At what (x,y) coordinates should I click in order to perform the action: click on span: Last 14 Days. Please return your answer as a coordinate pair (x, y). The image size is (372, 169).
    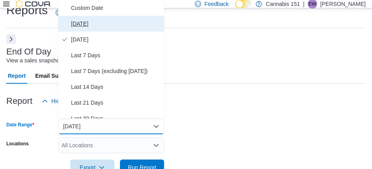
    Looking at the image, I should click on (116, 87).